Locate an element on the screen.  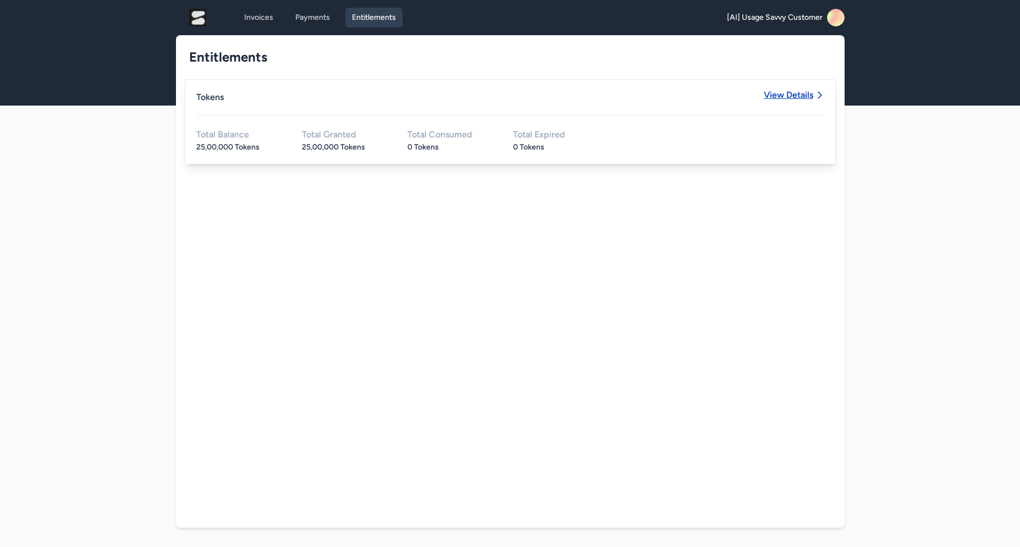
a: Entitlements is located at coordinates (374, 18).